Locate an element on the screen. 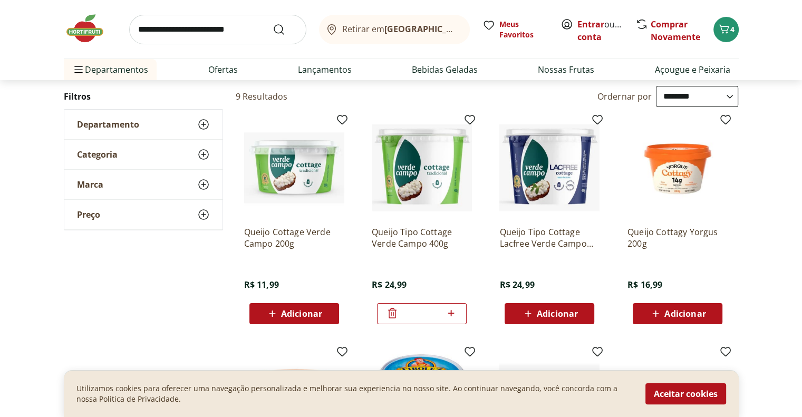  a: Queijo Cottage Verde Campo 200g is located at coordinates (294, 238).